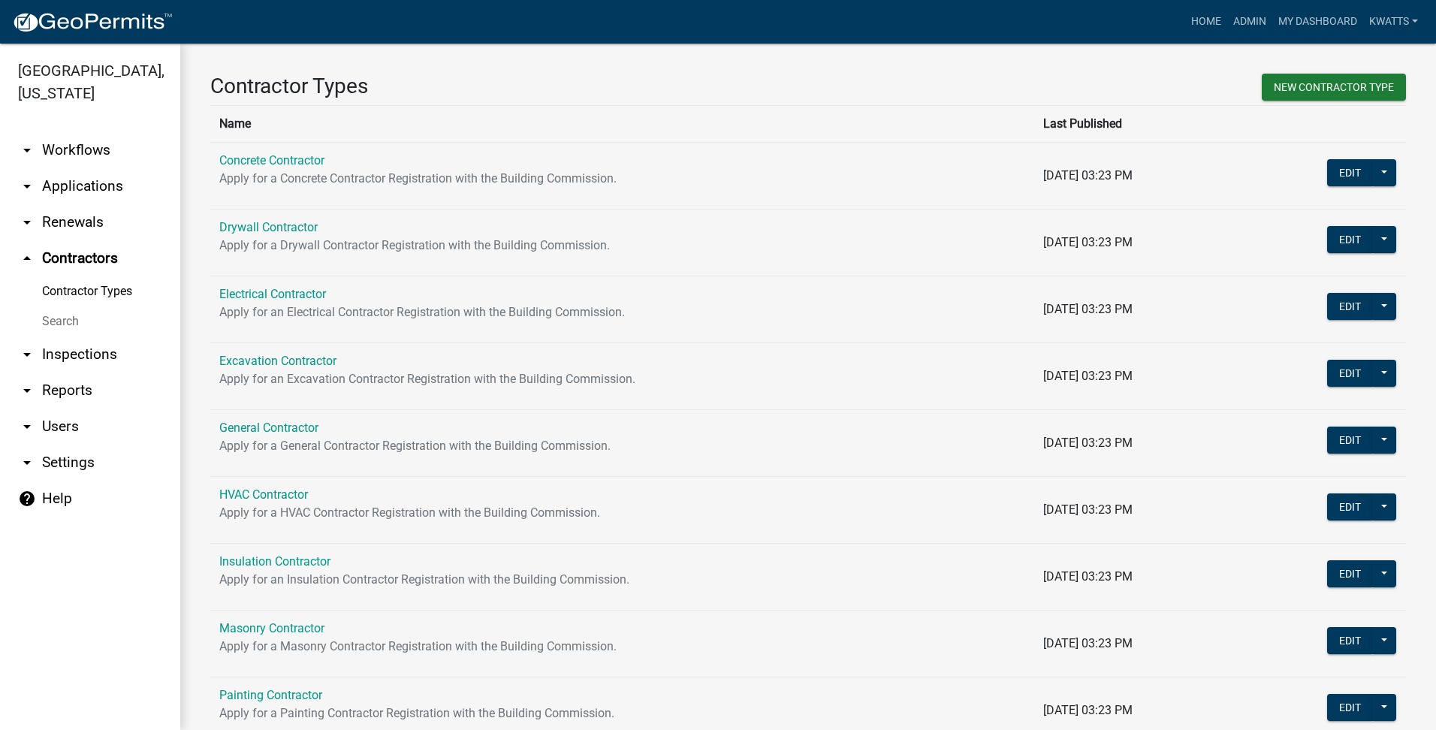  What do you see at coordinates (272, 628) in the screenshot?
I see `a: Masonry Contractor` at bounding box center [272, 628].